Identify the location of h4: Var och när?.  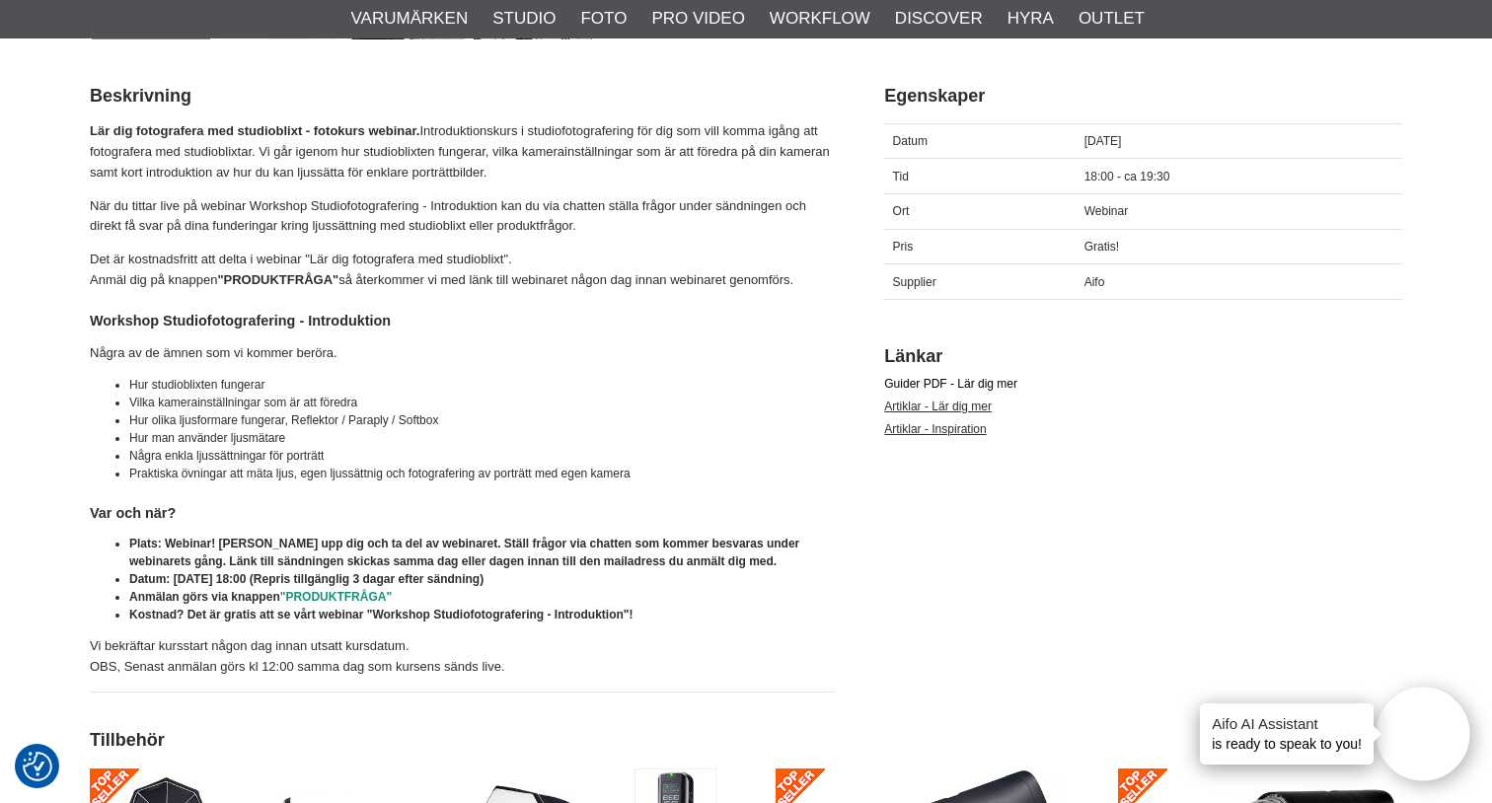
(462, 513).